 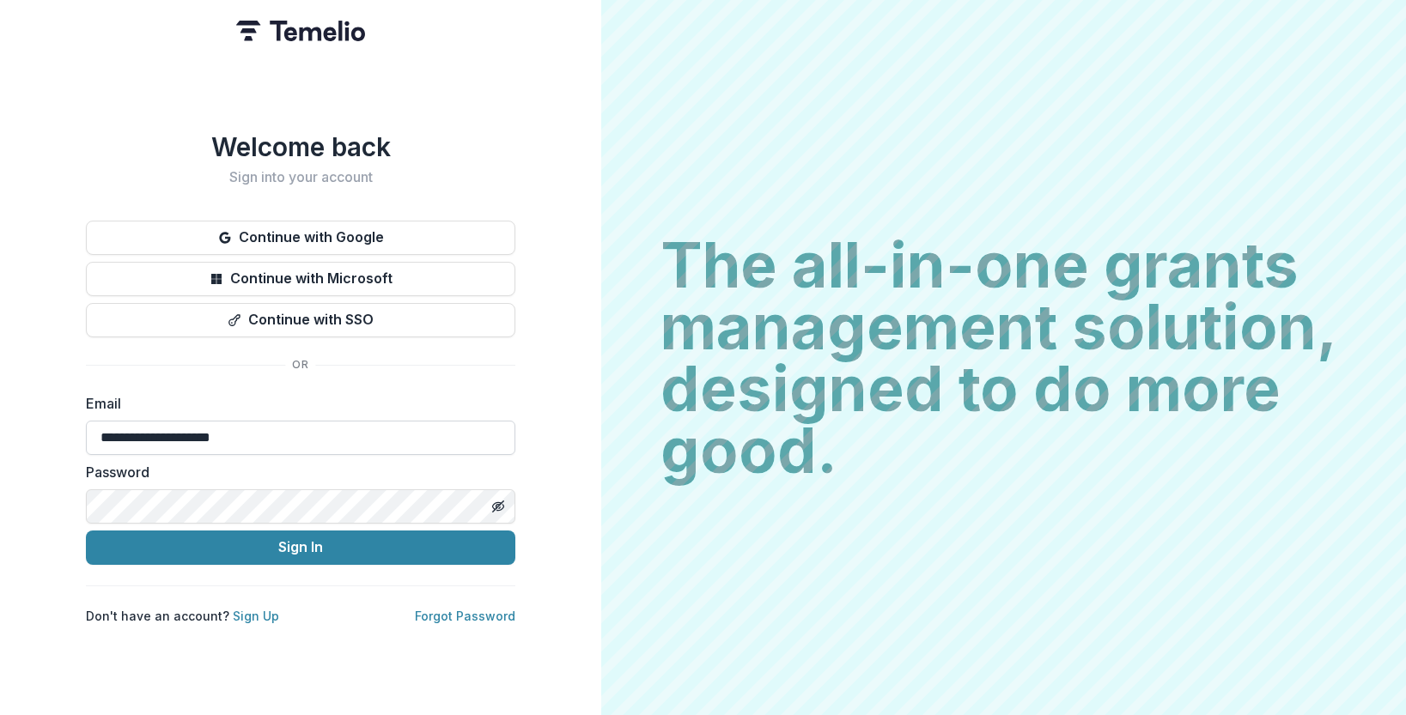 I want to click on p: Don't have an account?, so click(x=182, y=616).